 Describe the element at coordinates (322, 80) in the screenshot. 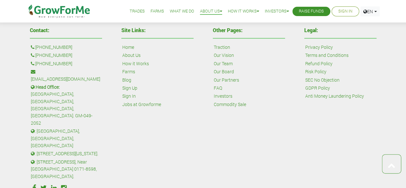

I see `a: SEC No Objection` at that location.